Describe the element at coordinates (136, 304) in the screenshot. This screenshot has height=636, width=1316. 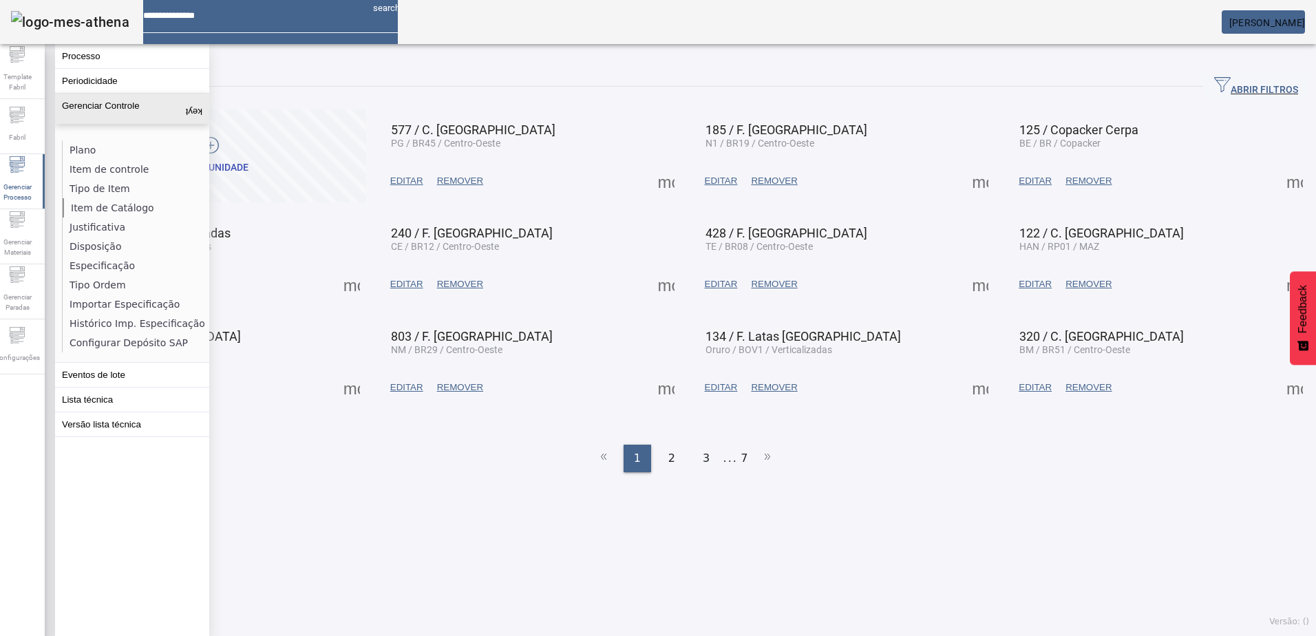
I see `li: Importar Especificação` at that location.